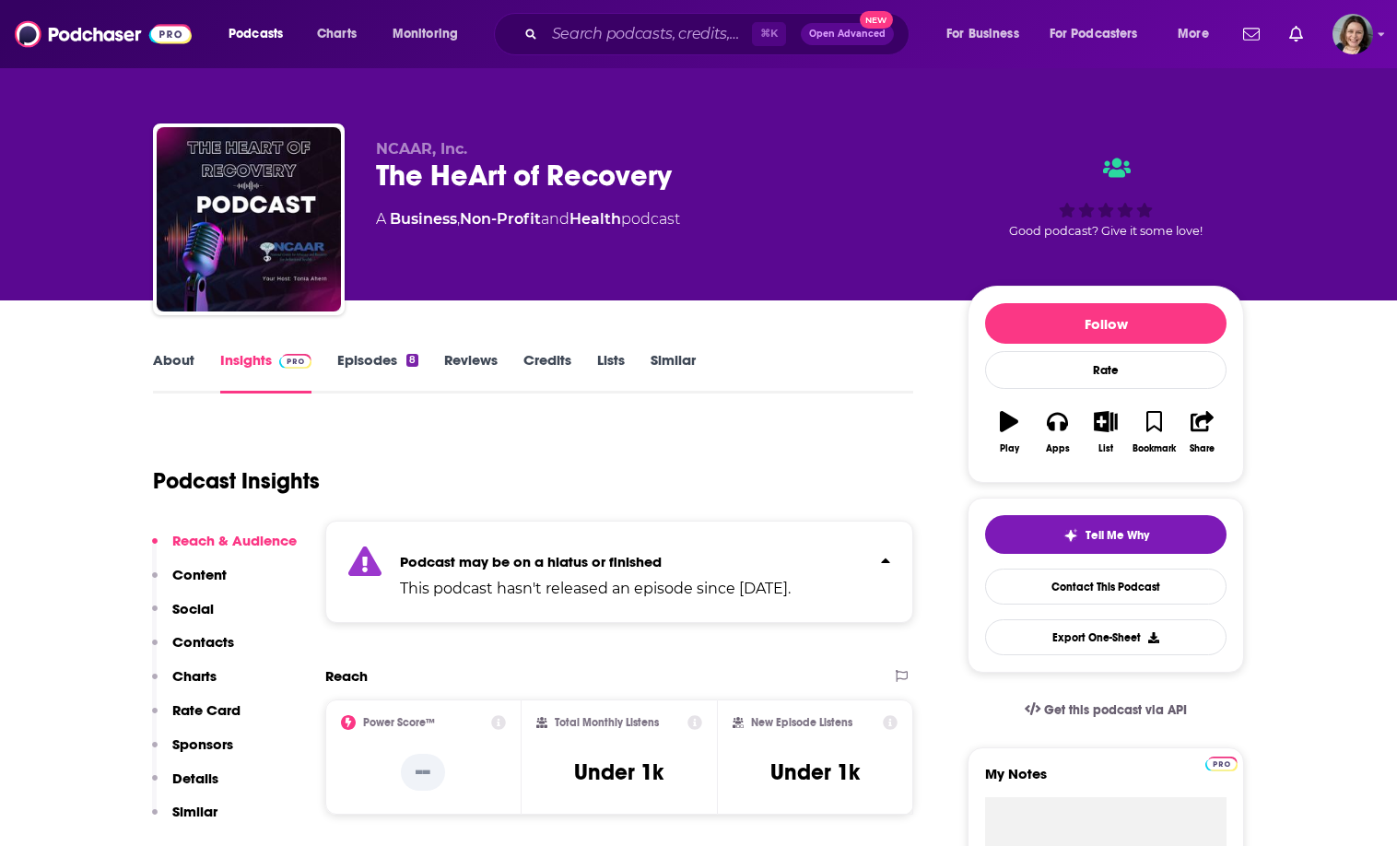 This screenshot has height=846, width=1397. Describe the element at coordinates (249, 219) in the screenshot. I see `img: The HeArt of Recovery` at that location.